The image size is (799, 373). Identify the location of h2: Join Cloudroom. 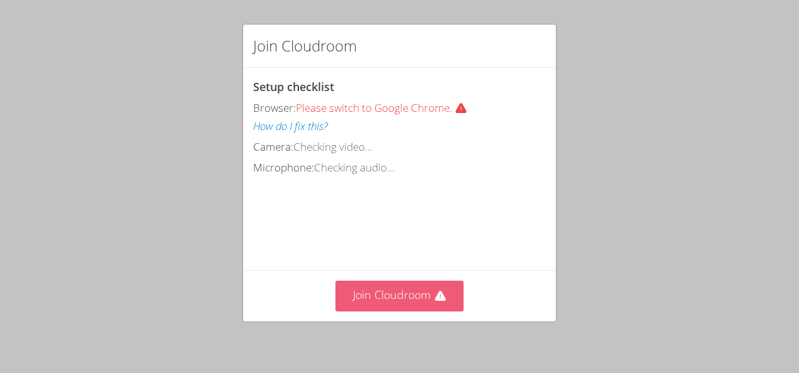
(305, 46).